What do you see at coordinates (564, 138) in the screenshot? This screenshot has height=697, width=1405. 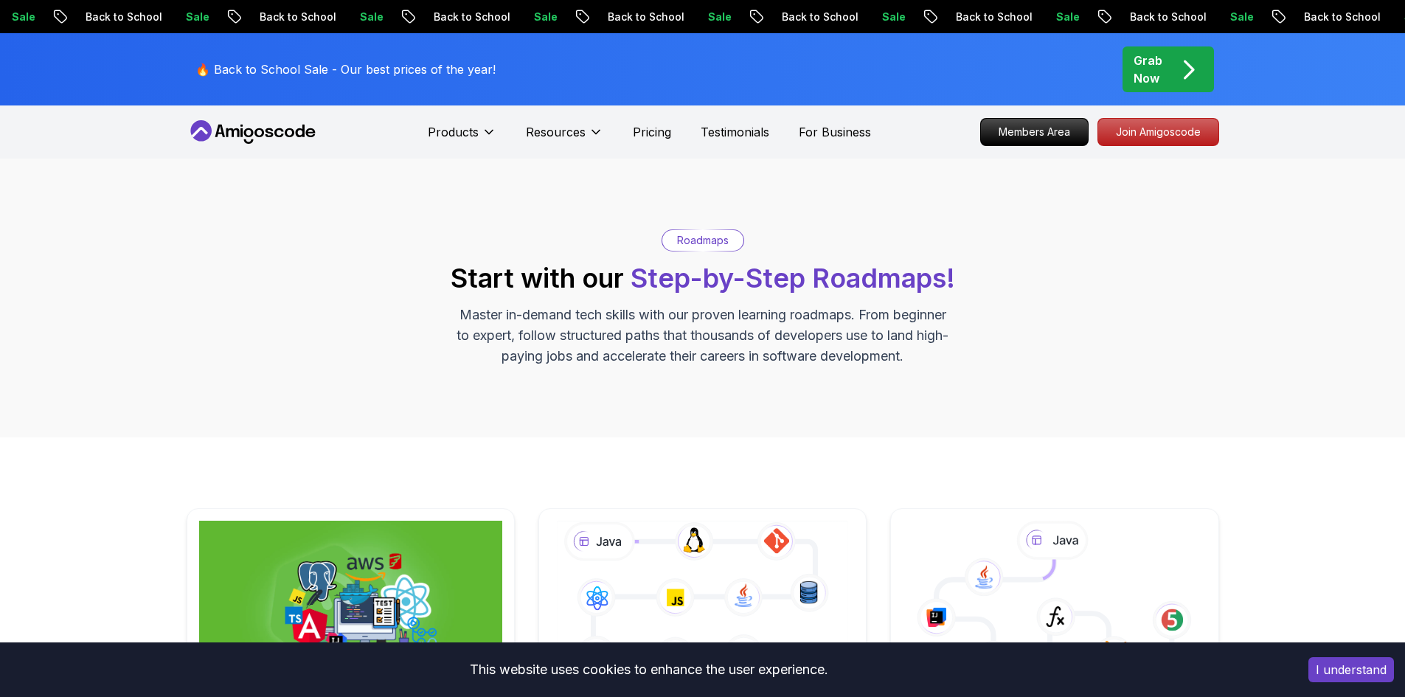 I see `button: Resources` at bounding box center [564, 138].